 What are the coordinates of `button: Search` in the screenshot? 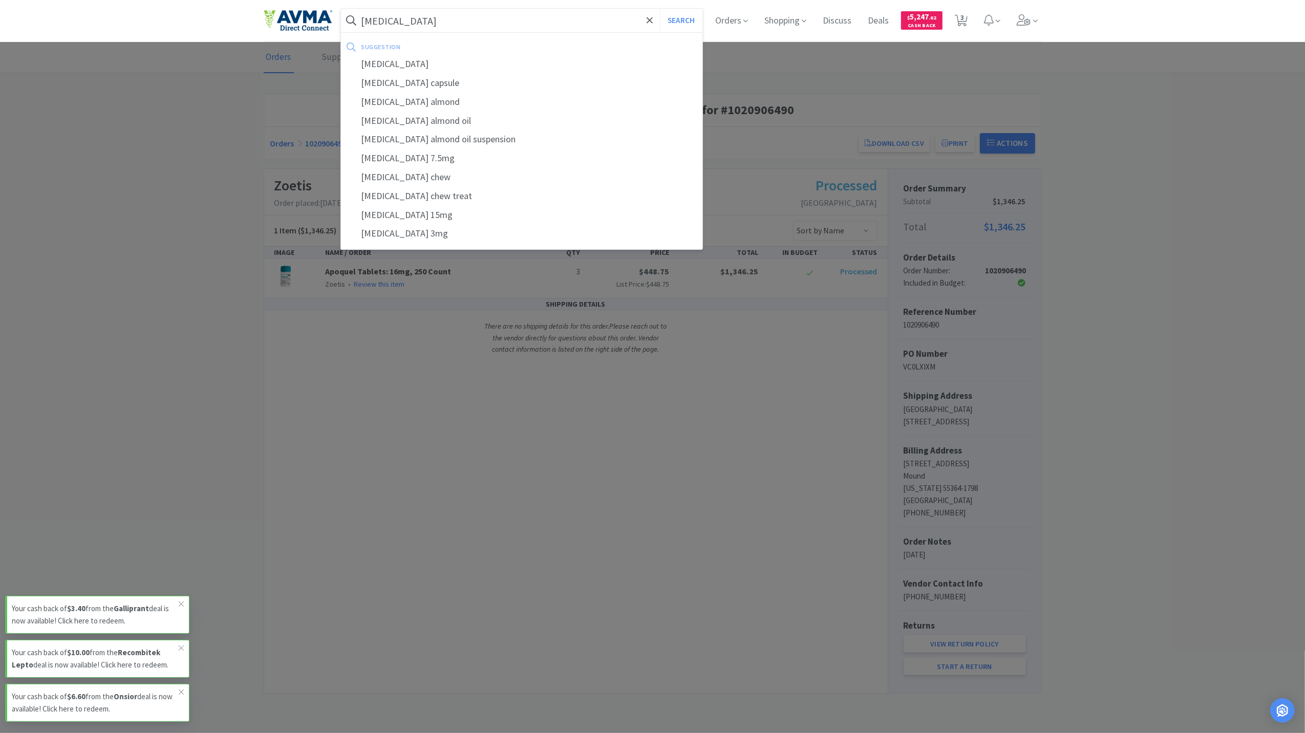 It's located at (681, 20).